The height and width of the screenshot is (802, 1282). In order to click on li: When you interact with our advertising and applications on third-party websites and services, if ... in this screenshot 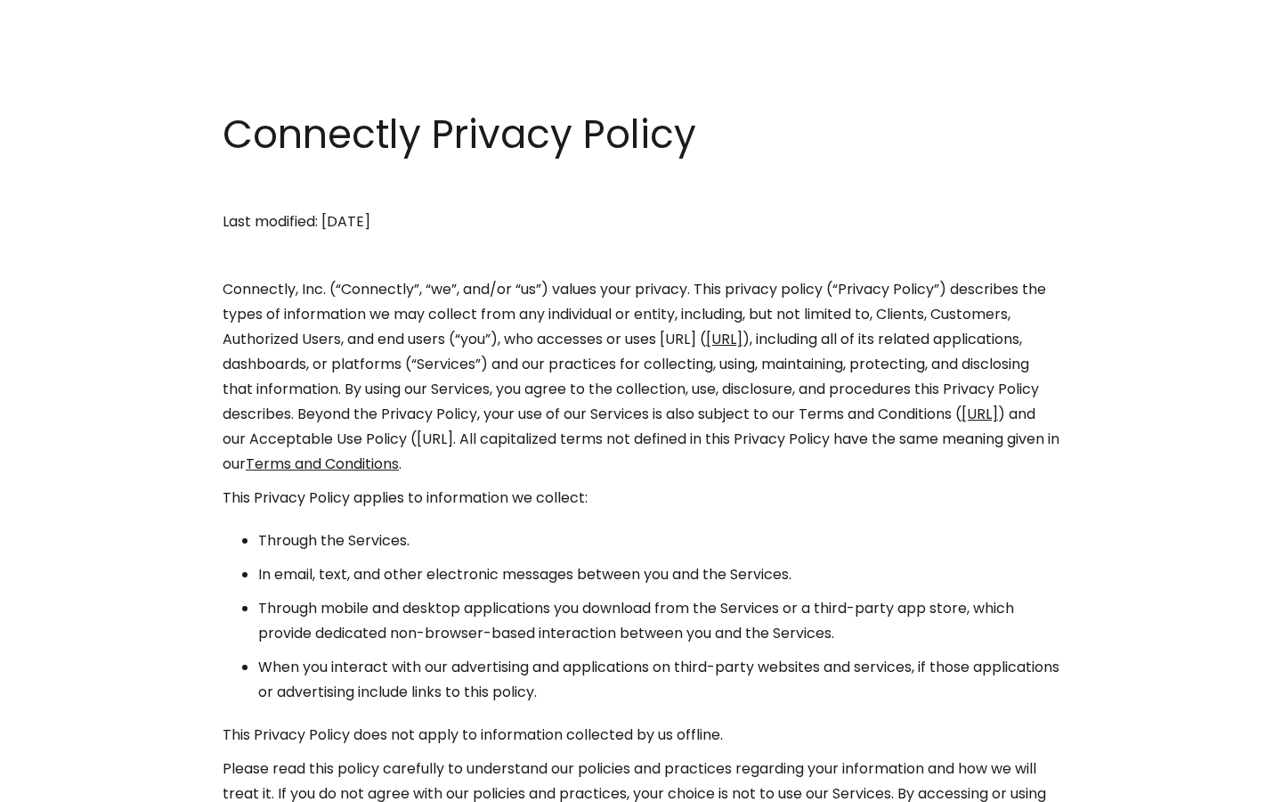, I will do `click(659, 679)`.